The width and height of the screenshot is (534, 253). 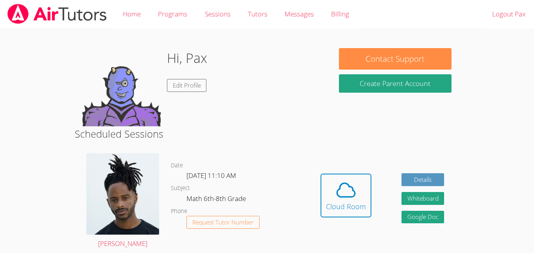 What do you see at coordinates (346, 195) in the screenshot?
I see `button: Cloud Room` at bounding box center [346, 195].